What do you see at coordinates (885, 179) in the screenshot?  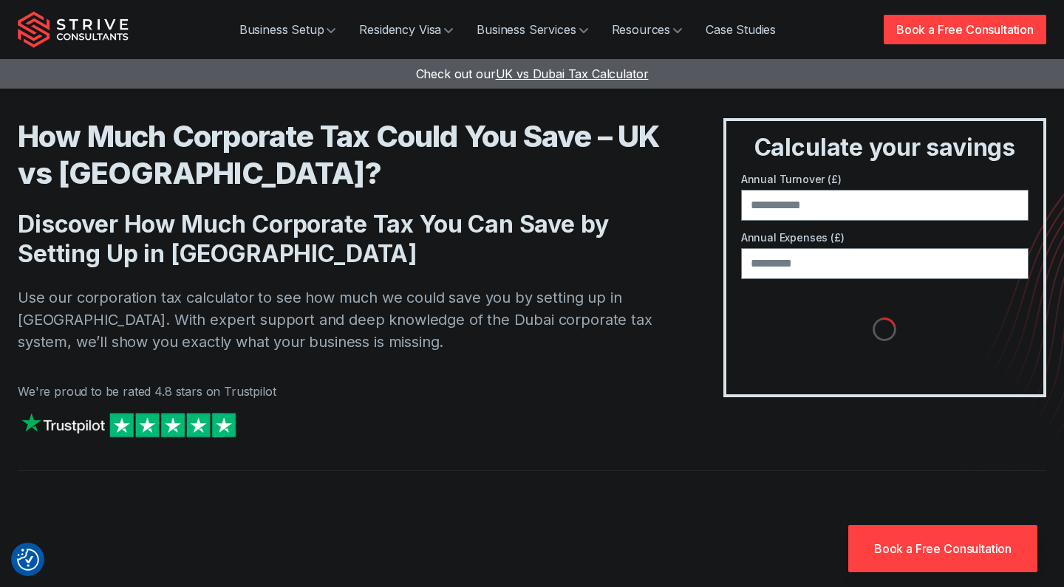 I see `label: Annual Turnover (£)` at bounding box center [885, 179].